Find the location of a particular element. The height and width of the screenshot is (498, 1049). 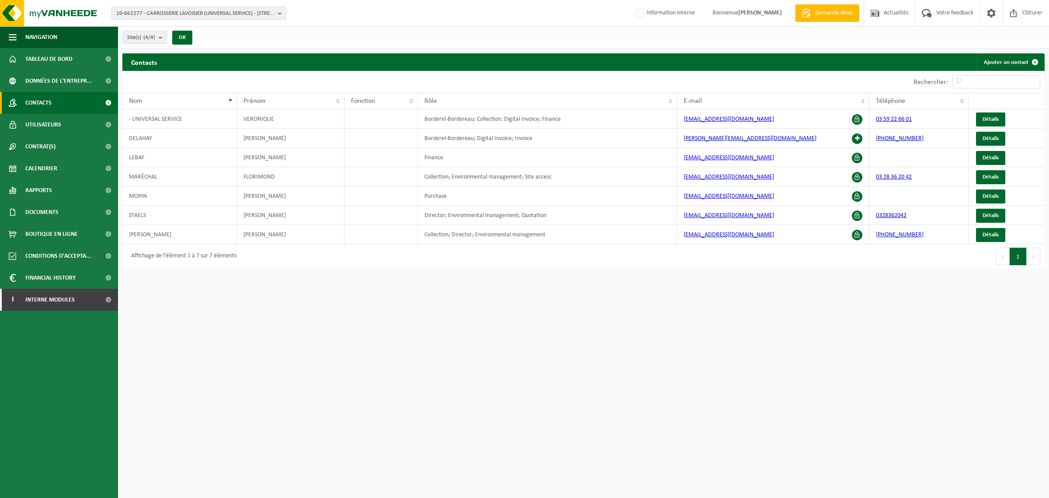

span: Données de l'entrepr... is located at coordinates (59, 81).